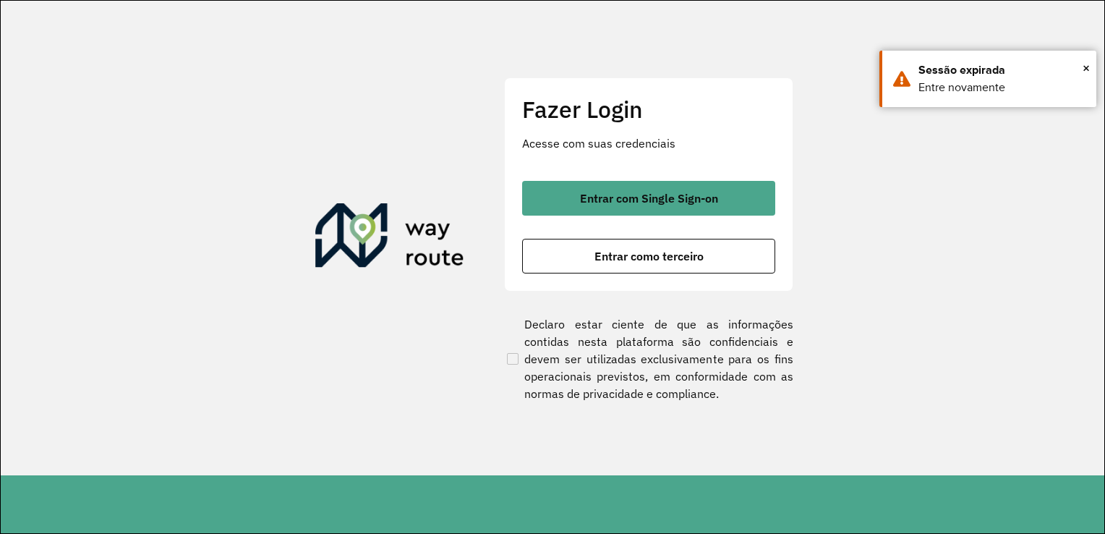 This screenshot has width=1105, height=534. What do you see at coordinates (649, 359) in the screenshot?
I see `label: Declaro estar ciente de que as informações contidas nesta plataforma são confidenciais e devem se...` at bounding box center [649, 359].